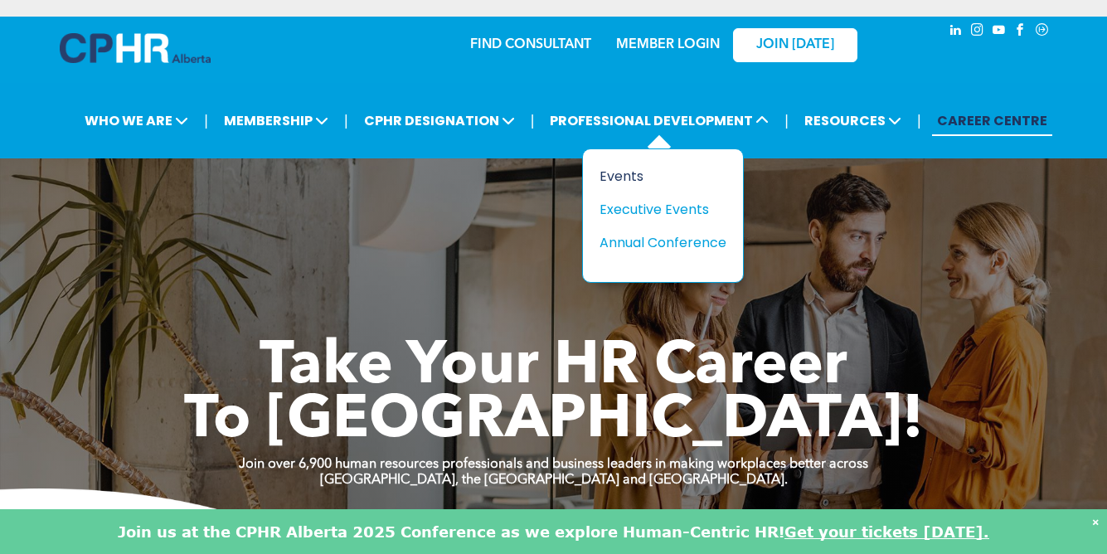 Image resolution: width=1107 pixels, height=554 pixels. What do you see at coordinates (977, 32) in the screenshot?
I see `a: instagram` at bounding box center [977, 32].